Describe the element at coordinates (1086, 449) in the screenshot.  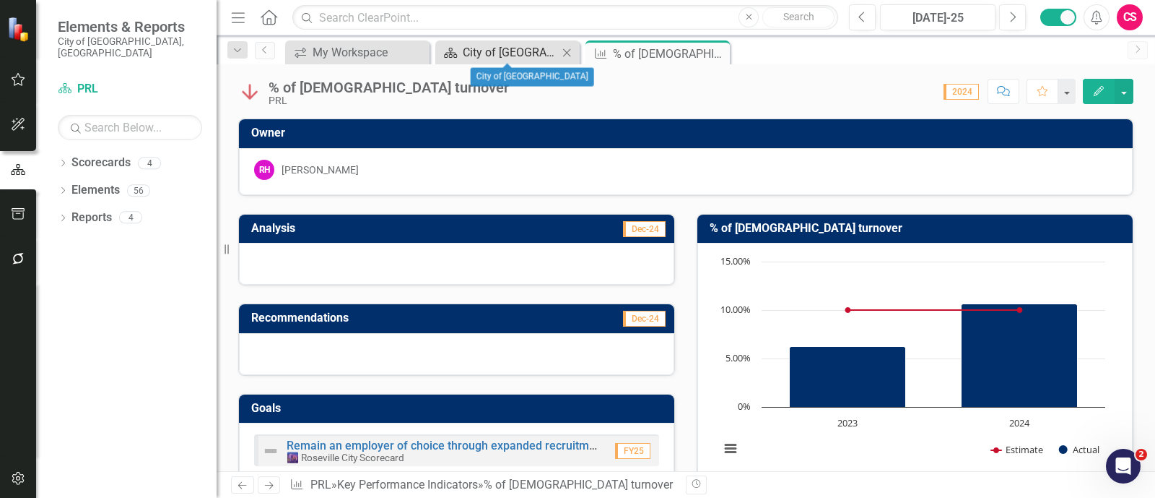
I see `text: Actual` at that location.